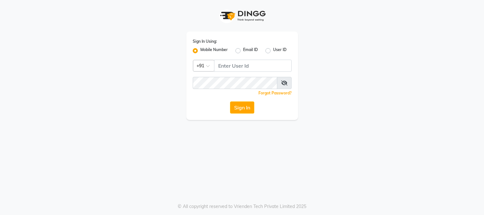  What do you see at coordinates (275, 93) in the screenshot?
I see `a: Forgot Password?` at bounding box center [275, 93].